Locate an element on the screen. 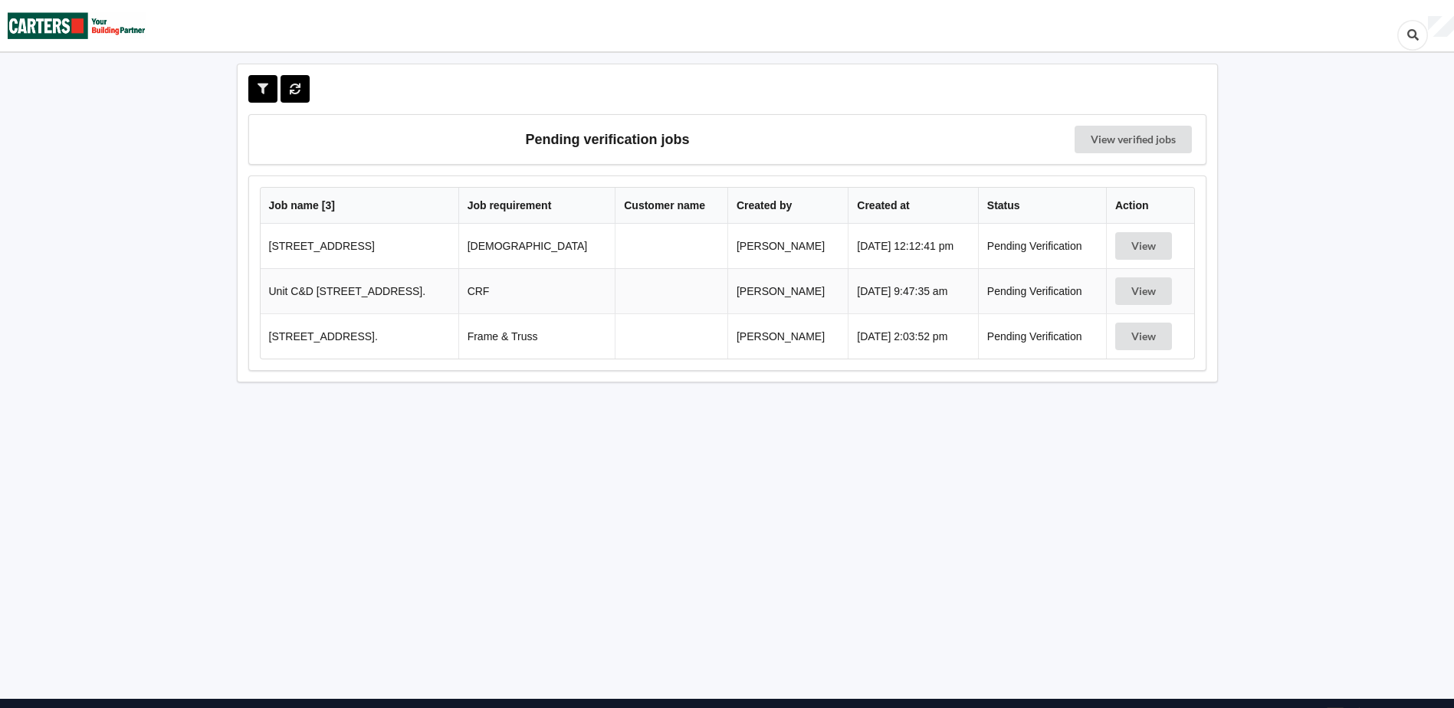 This screenshot has width=1454, height=708. h3: Pending verification jobs is located at coordinates (608, 140).